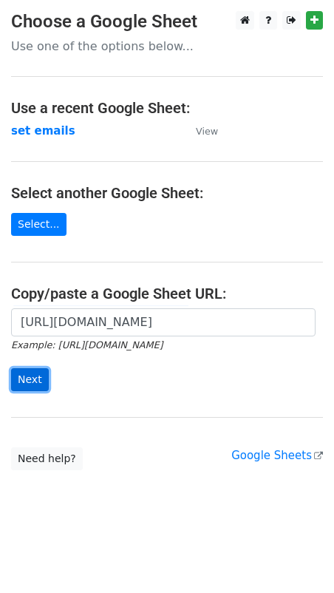 This screenshot has width=334, height=593. Describe the element at coordinates (43, 131) in the screenshot. I see `strong: set emails` at that location.